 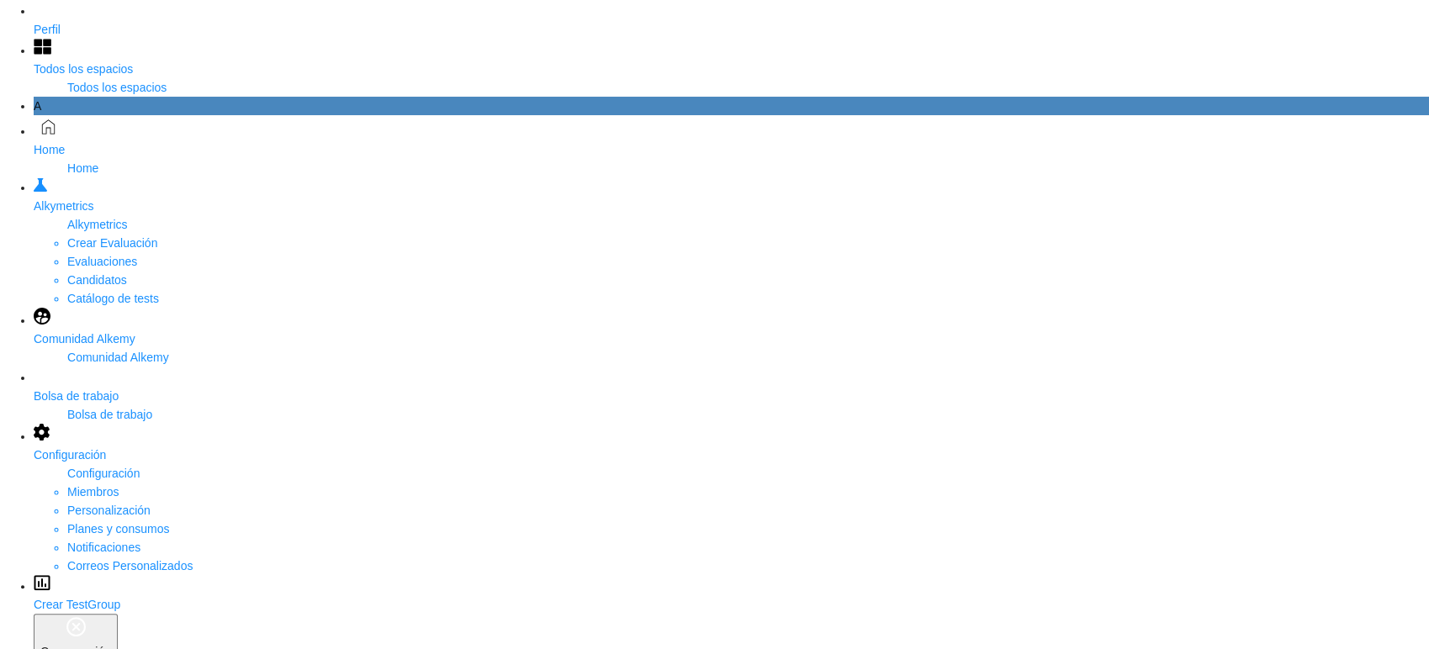 I want to click on a: Perfil, so click(x=731, y=20).